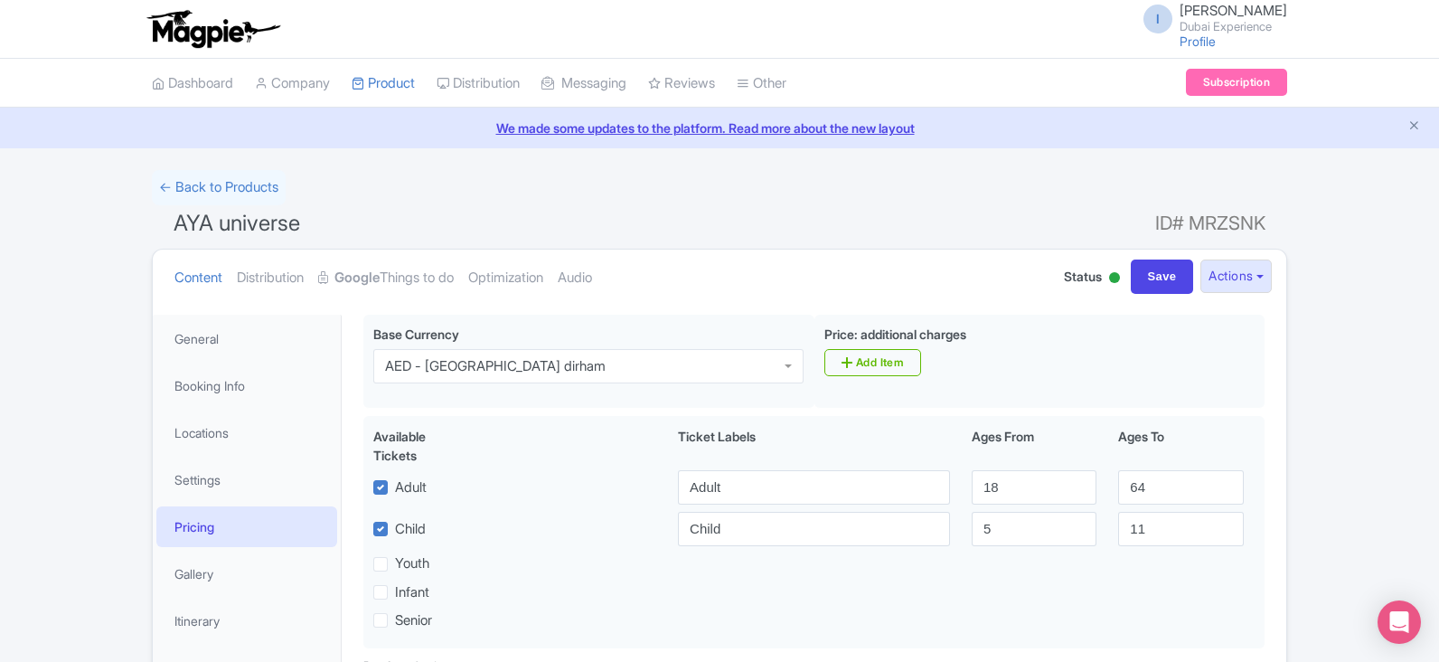 The width and height of the screenshot is (1439, 662). I want to click on div: Active, so click(1114, 278).